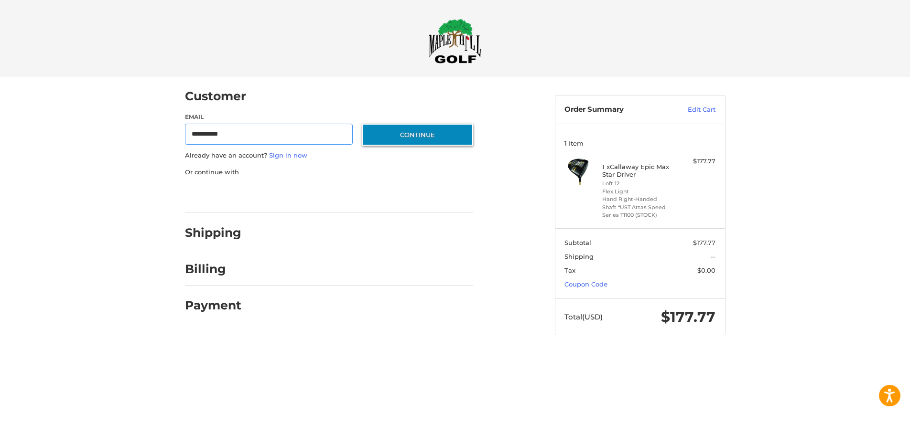  Describe the element at coordinates (706, 270) in the screenshot. I see `span: $0.00` at that location.